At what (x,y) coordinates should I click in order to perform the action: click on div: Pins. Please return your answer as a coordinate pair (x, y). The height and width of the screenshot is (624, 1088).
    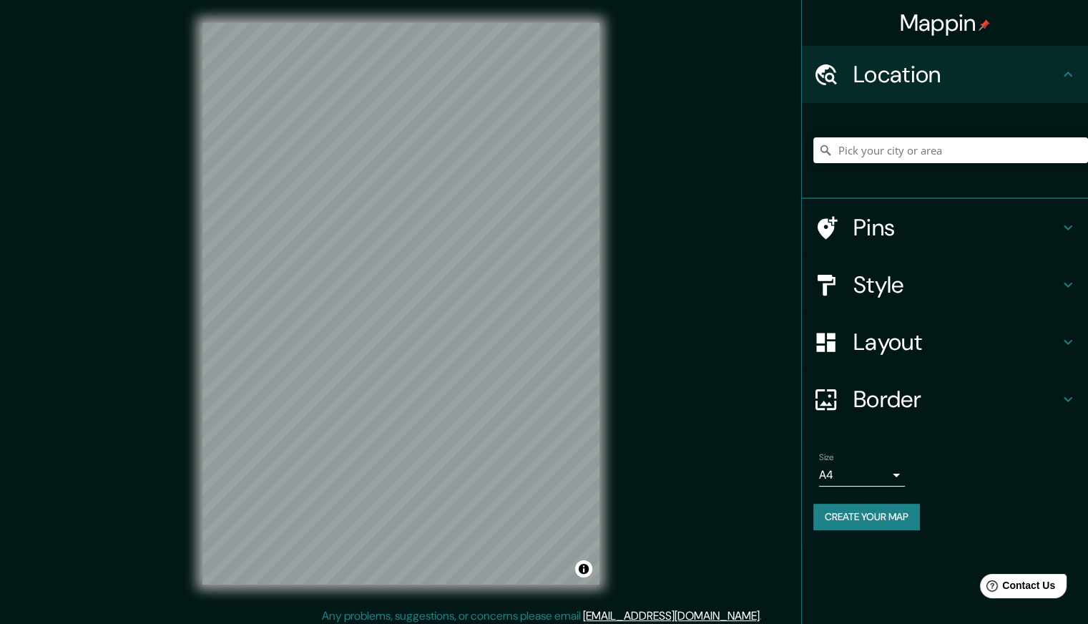
    Looking at the image, I should click on (945, 228).